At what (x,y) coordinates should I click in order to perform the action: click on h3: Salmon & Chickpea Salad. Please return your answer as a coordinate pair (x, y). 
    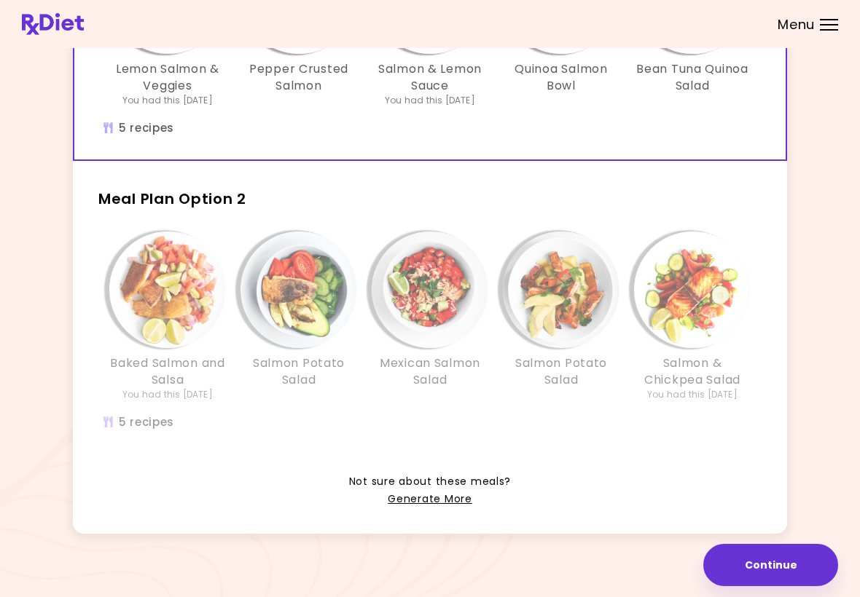
    Looking at the image, I should click on (692, 372).